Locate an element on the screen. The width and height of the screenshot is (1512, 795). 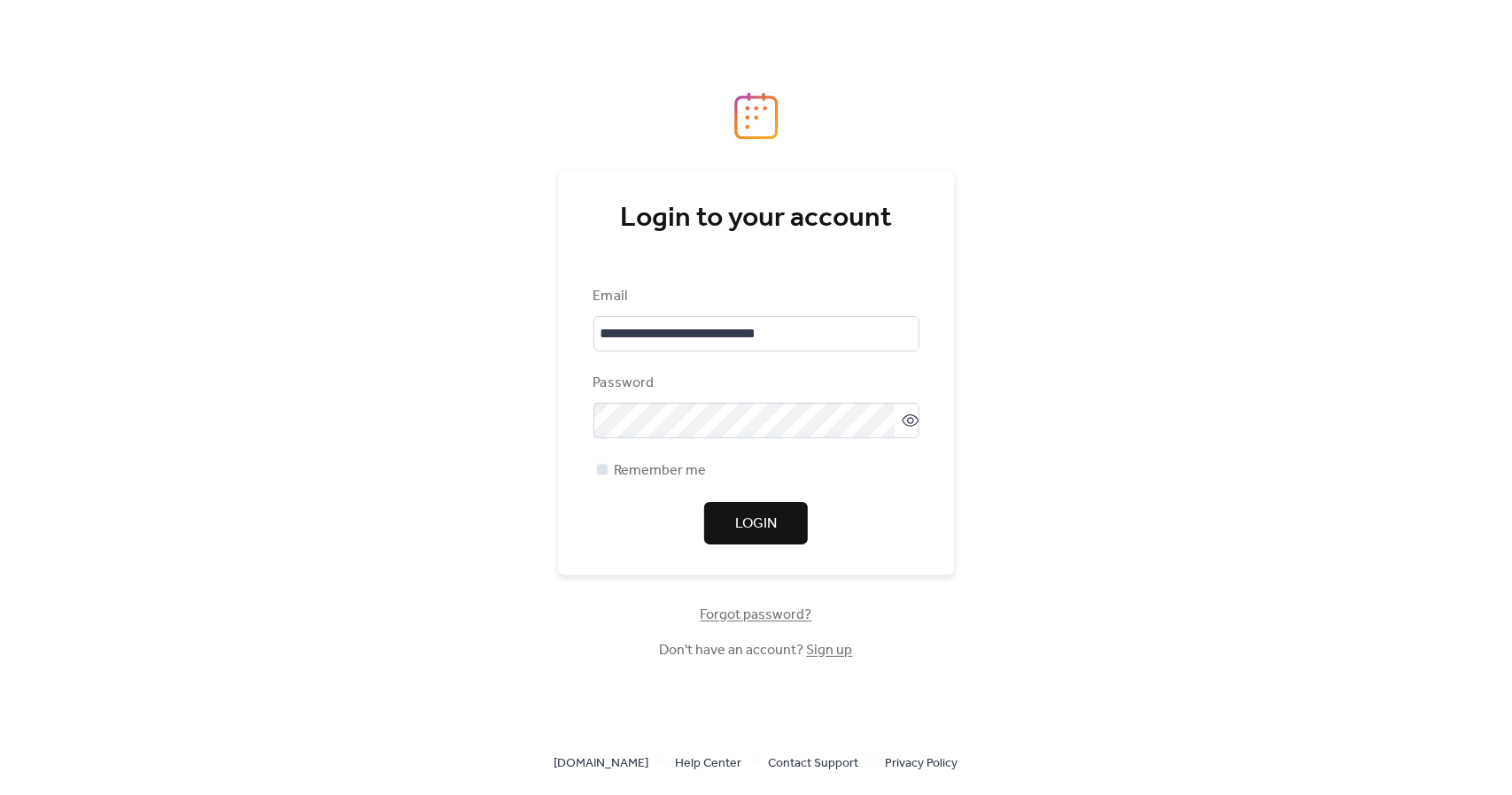
a: Help Center is located at coordinates (709, 762).